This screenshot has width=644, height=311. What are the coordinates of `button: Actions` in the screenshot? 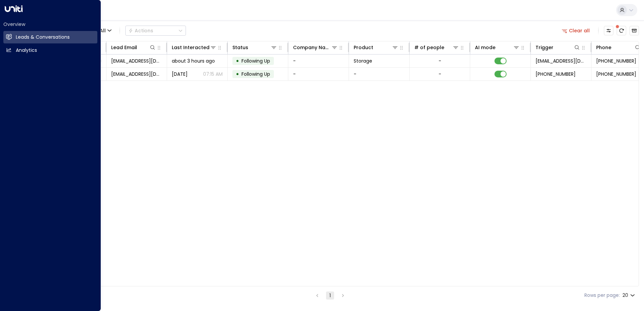 It's located at (156, 31).